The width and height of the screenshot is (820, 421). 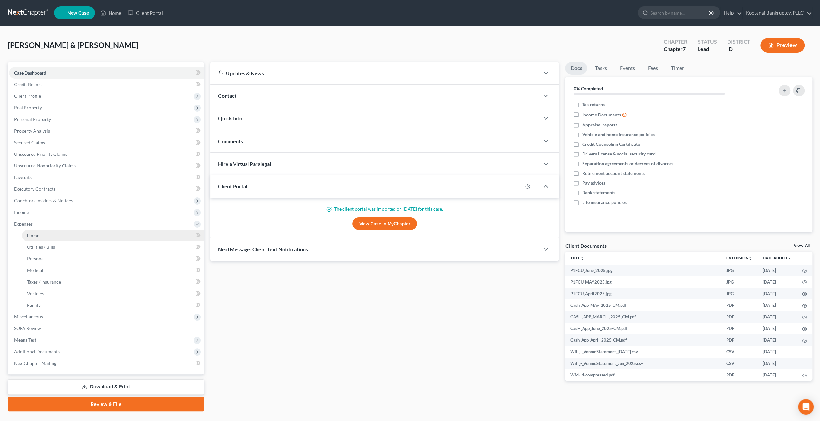 What do you see at coordinates (106, 328) in the screenshot?
I see `a: SOFA Review` at bounding box center [106, 328].